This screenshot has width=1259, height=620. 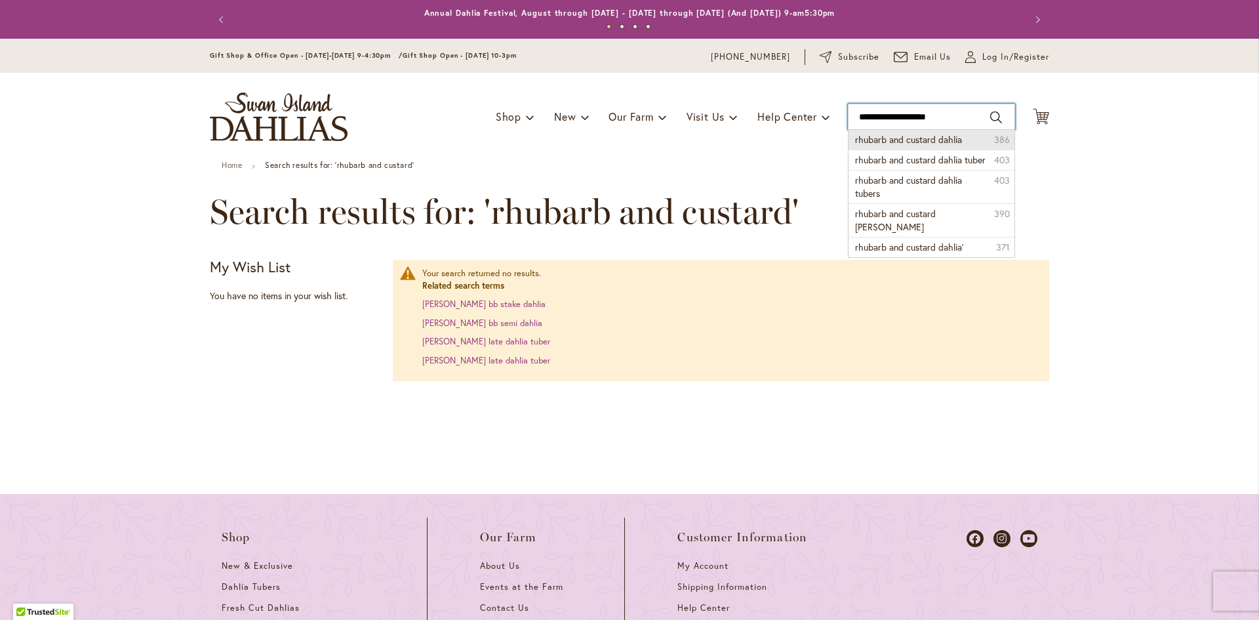 What do you see at coordinates (279, 117) in the screenshot?
I see `a: store logo` at bounding box center [279, 117].